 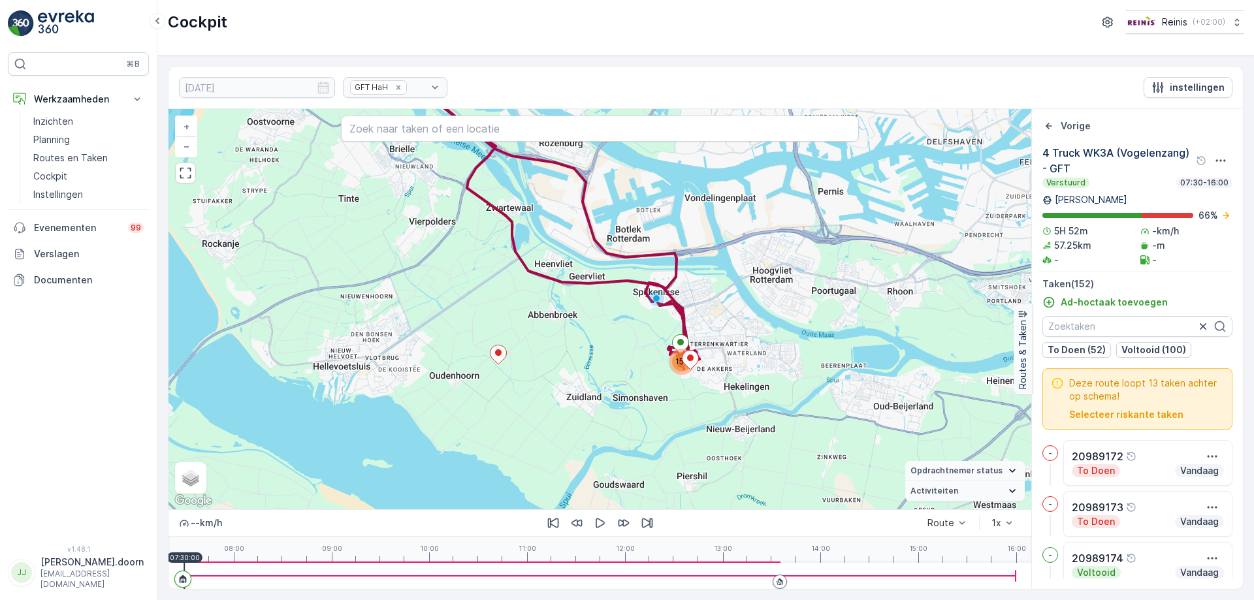 I want to click on p: 20989172, so click(x=1097, y=457).